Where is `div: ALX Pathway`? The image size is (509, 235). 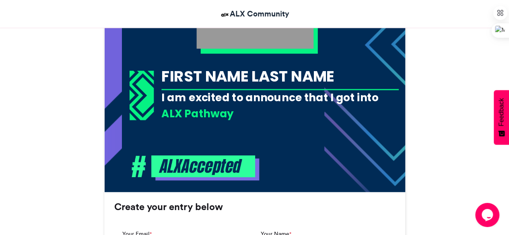
div: ALX Pathway is located at coordinates (280, 114).